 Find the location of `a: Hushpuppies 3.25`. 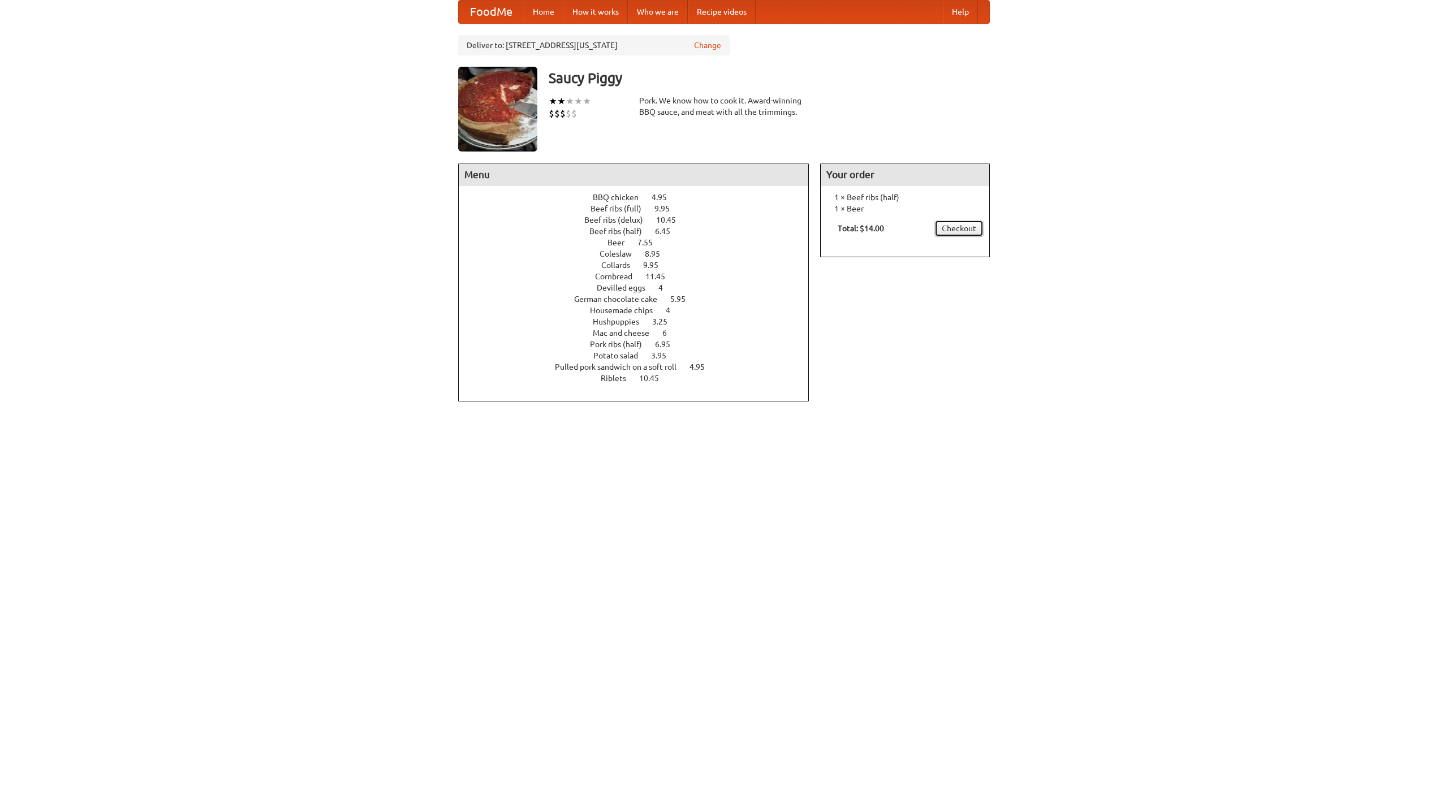

a: Hushpuppies 3.25 is located at coordinates (640, 322).